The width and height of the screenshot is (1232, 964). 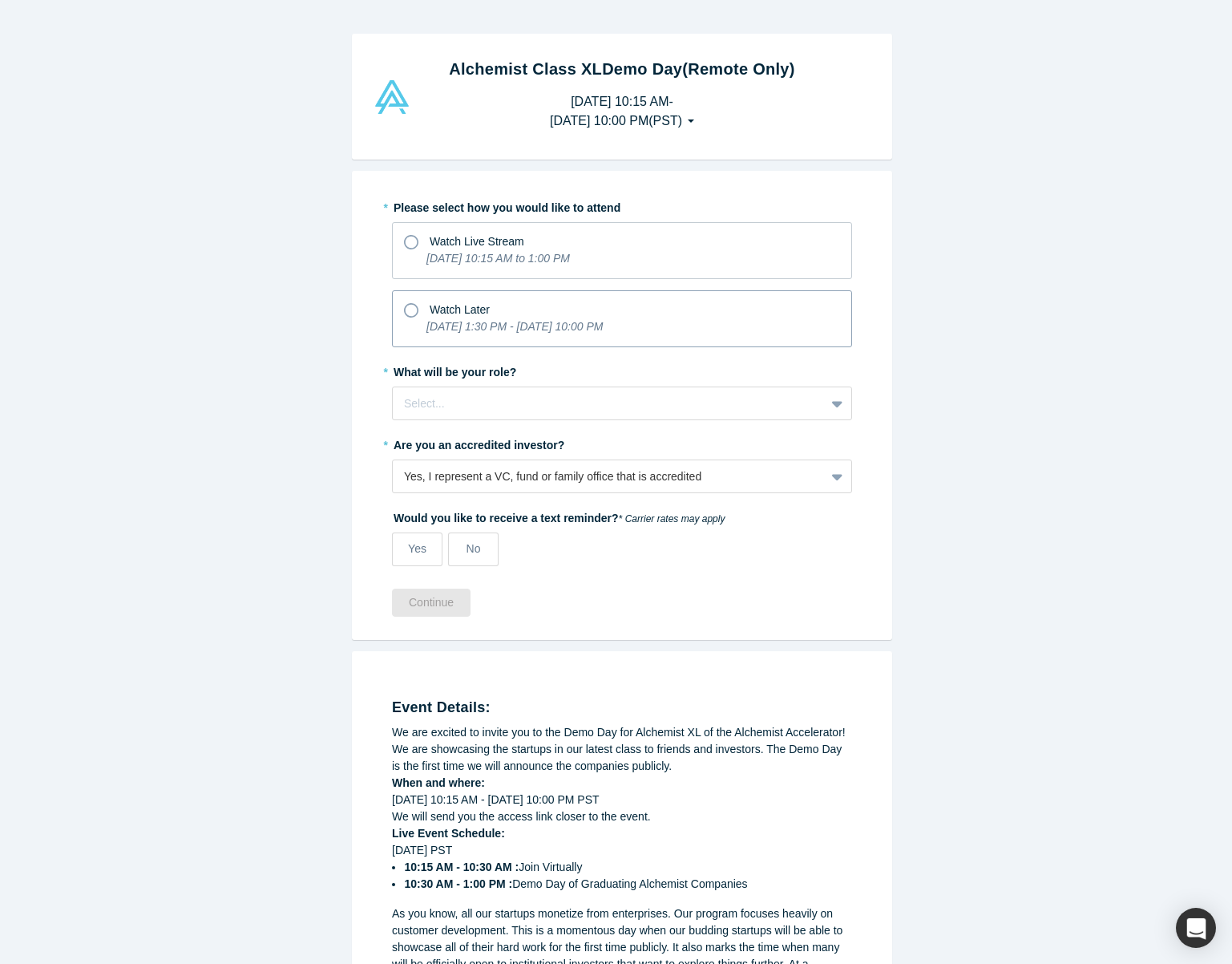 I want to click on span: Watch Later, so click(x=460, y=309).